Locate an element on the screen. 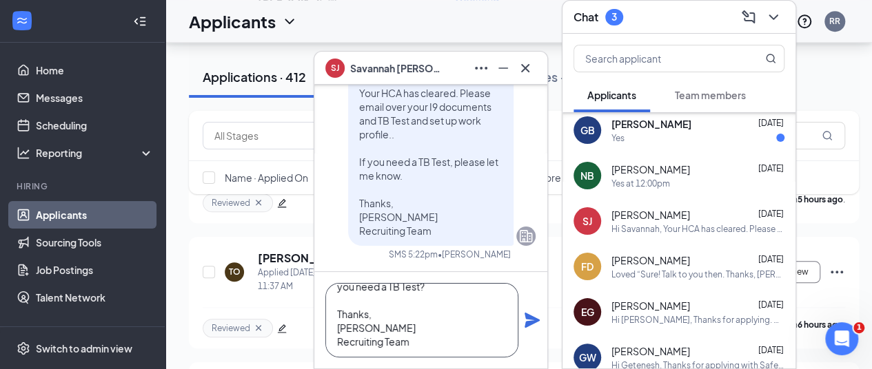 The width and height of the screenshot is (872, 369). a: Messages is located at coordinates (94, 98).